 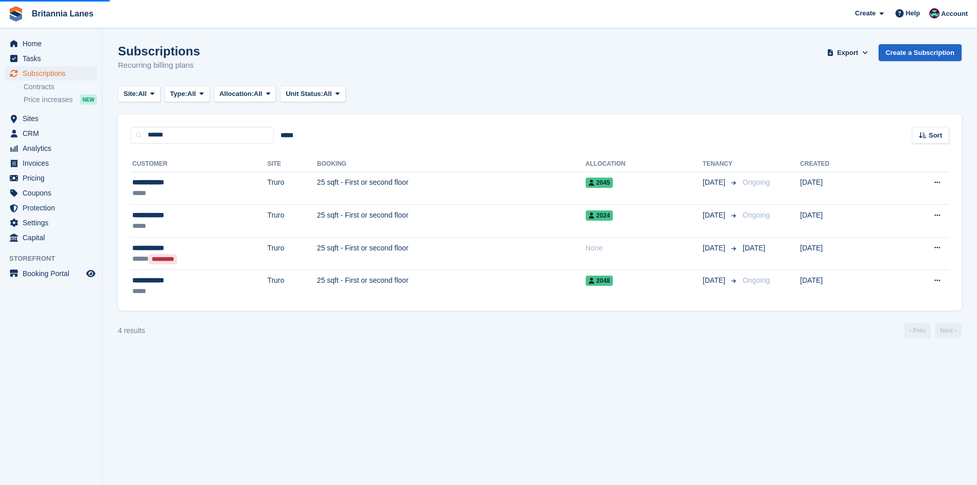 I want to click on span: Account, so click(x=954, y=14).